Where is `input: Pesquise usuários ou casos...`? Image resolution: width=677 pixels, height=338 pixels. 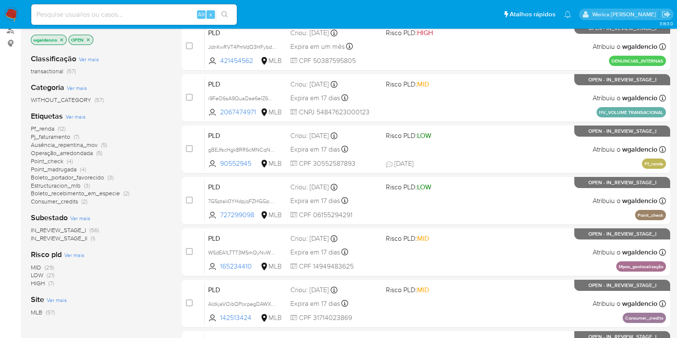 input: Pesquise usuários ou casos... is located at coordinates (134, 15).